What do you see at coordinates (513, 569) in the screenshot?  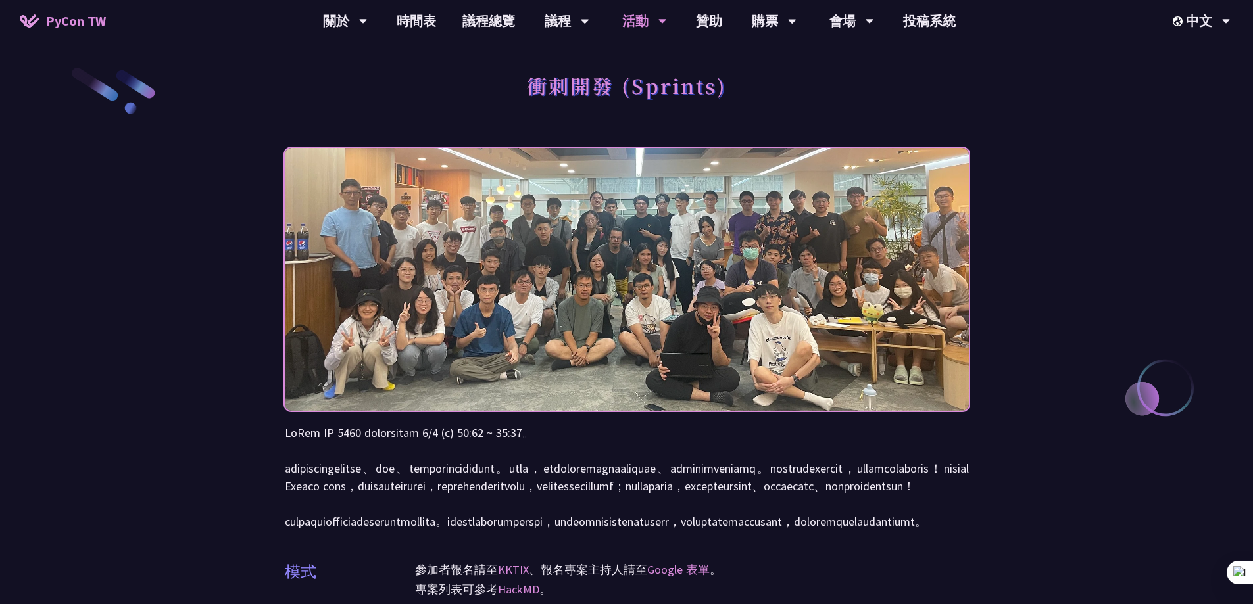 I see `a: KKTIX` at bounding box center [513, 569].